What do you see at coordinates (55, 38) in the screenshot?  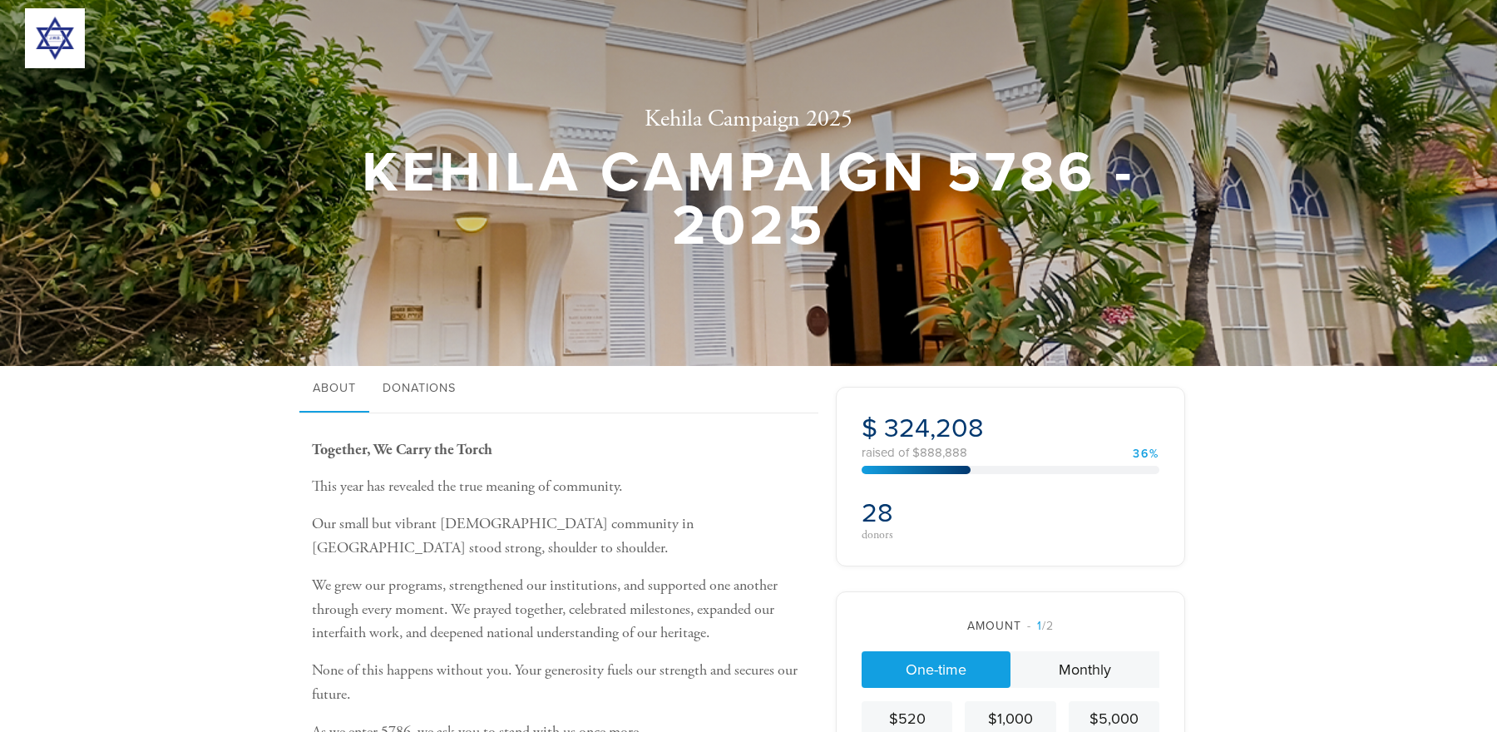 I see `img: 300x300_JWB%20logo.png` at bounding box center [55, 38].